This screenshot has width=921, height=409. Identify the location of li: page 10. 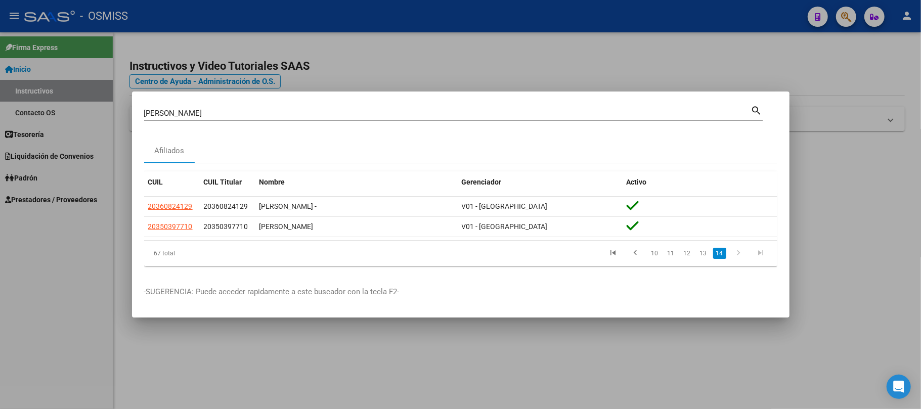
(655, 253).